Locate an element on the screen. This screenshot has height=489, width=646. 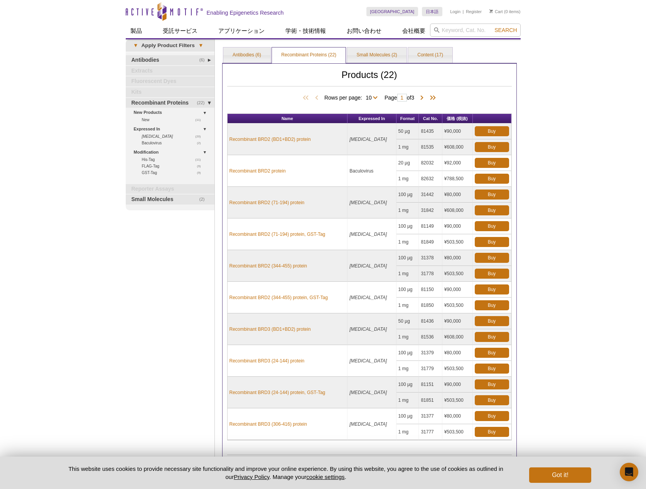
span: (6) is located at coordinates (204, 60).